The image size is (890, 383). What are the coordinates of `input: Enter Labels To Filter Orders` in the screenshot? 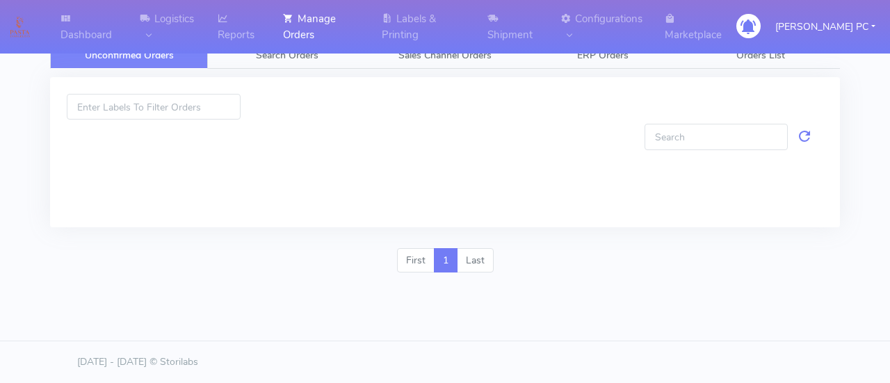 It's located at (154, 106).